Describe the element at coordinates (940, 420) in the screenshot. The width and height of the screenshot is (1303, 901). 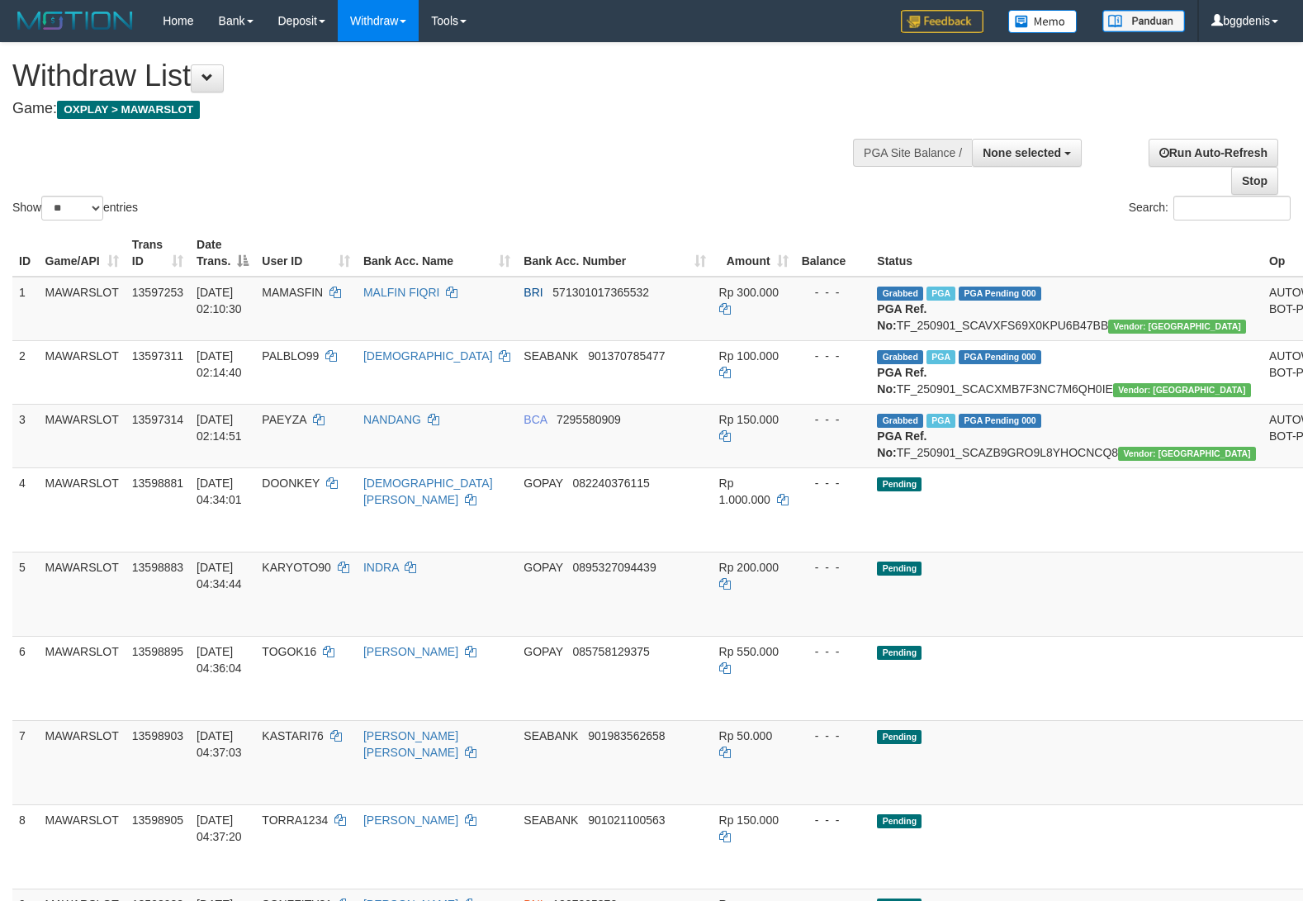
I see `span: Marked by bggfebrii` at that location.